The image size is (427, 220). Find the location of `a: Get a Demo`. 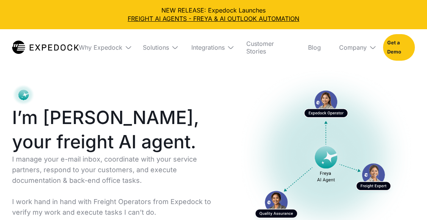

a: Get a Demo is located at coordinates (399, 47).